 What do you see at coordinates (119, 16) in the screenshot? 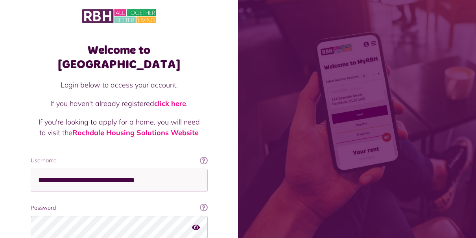
I see `img: MyRBH` at bounding box center [119, 16].